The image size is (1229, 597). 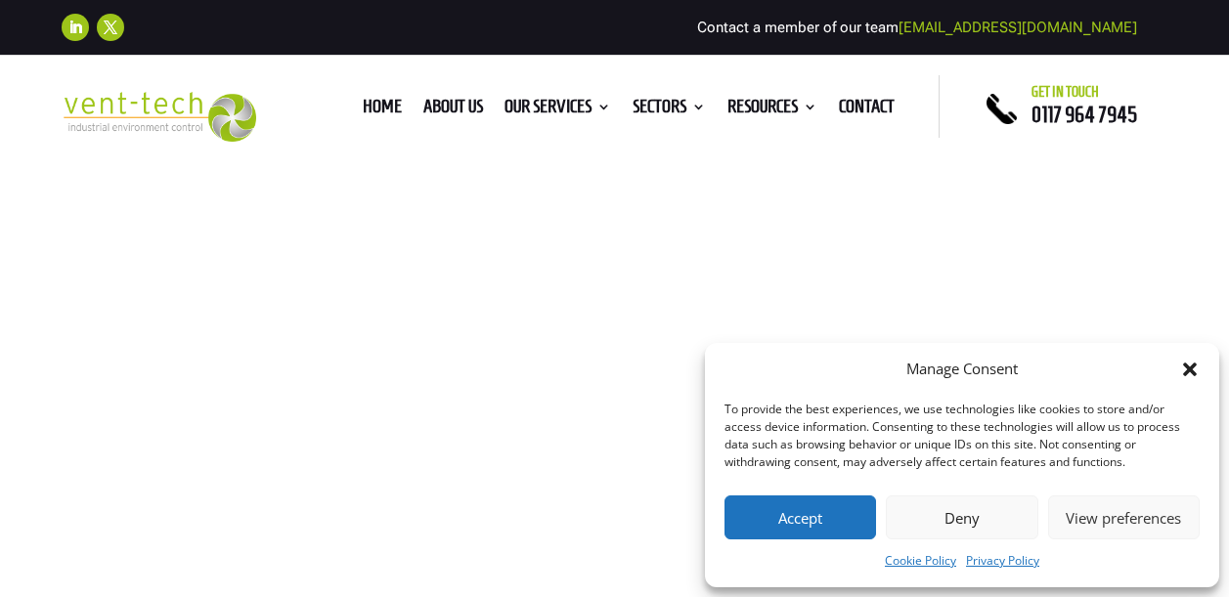 What do you see at coordinates (1065, 92) in the screenshot?
I see `span: Get in touch` at bounding box center [1065, 92].